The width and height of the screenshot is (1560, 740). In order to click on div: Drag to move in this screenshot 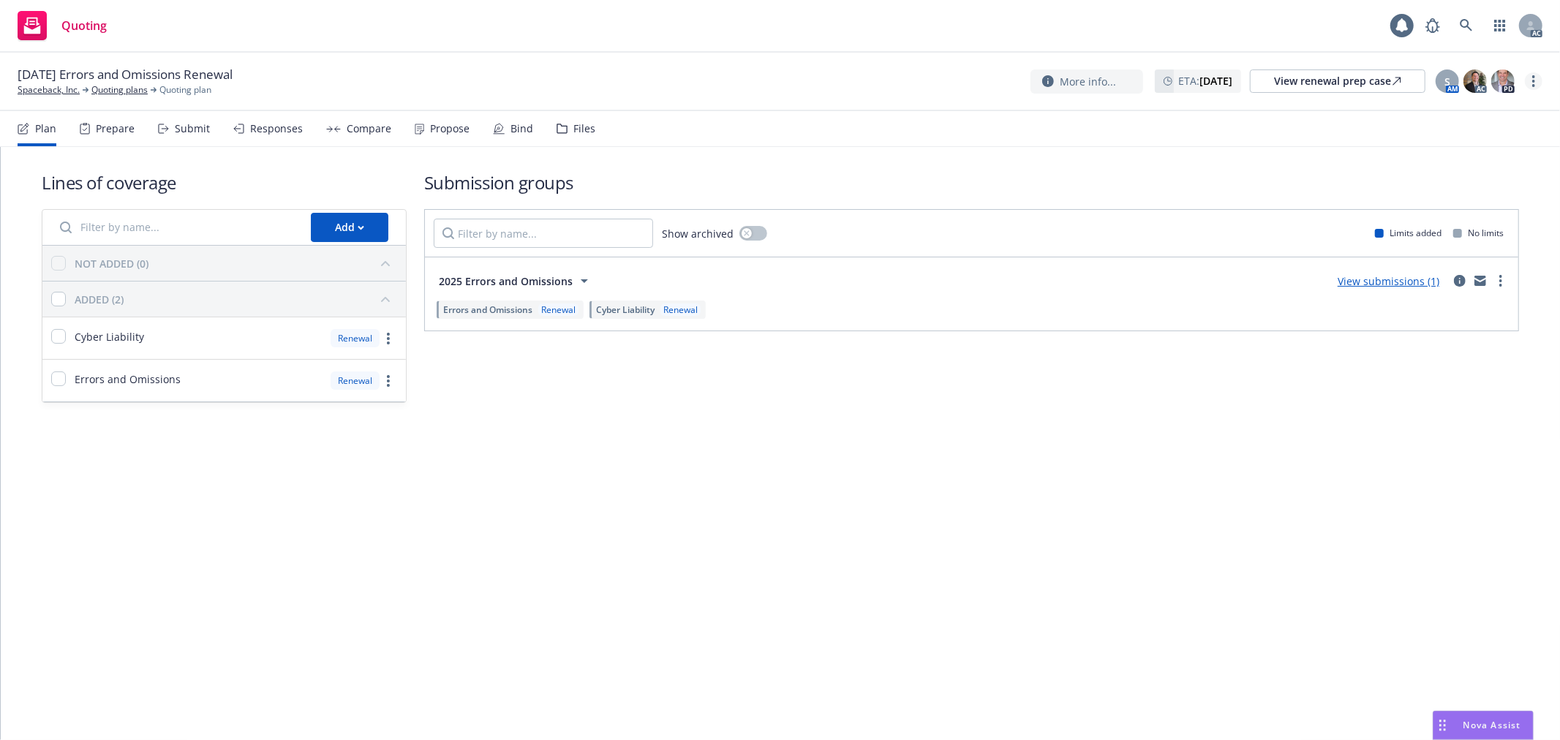, I will do `click(1443, 726)`.